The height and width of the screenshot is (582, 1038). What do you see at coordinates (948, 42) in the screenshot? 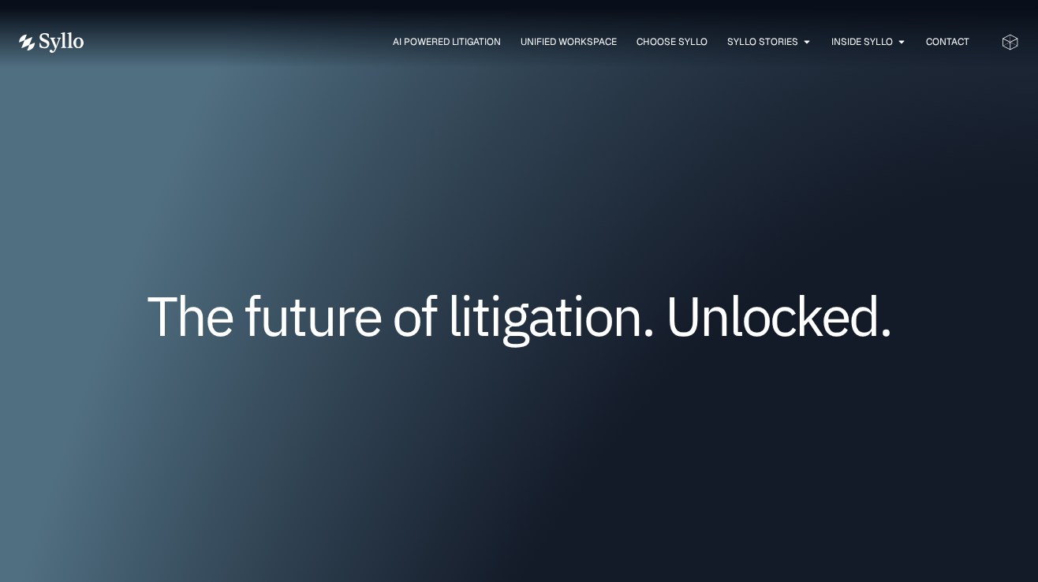
I see `span: Contact` at bounding box center [948, 42].